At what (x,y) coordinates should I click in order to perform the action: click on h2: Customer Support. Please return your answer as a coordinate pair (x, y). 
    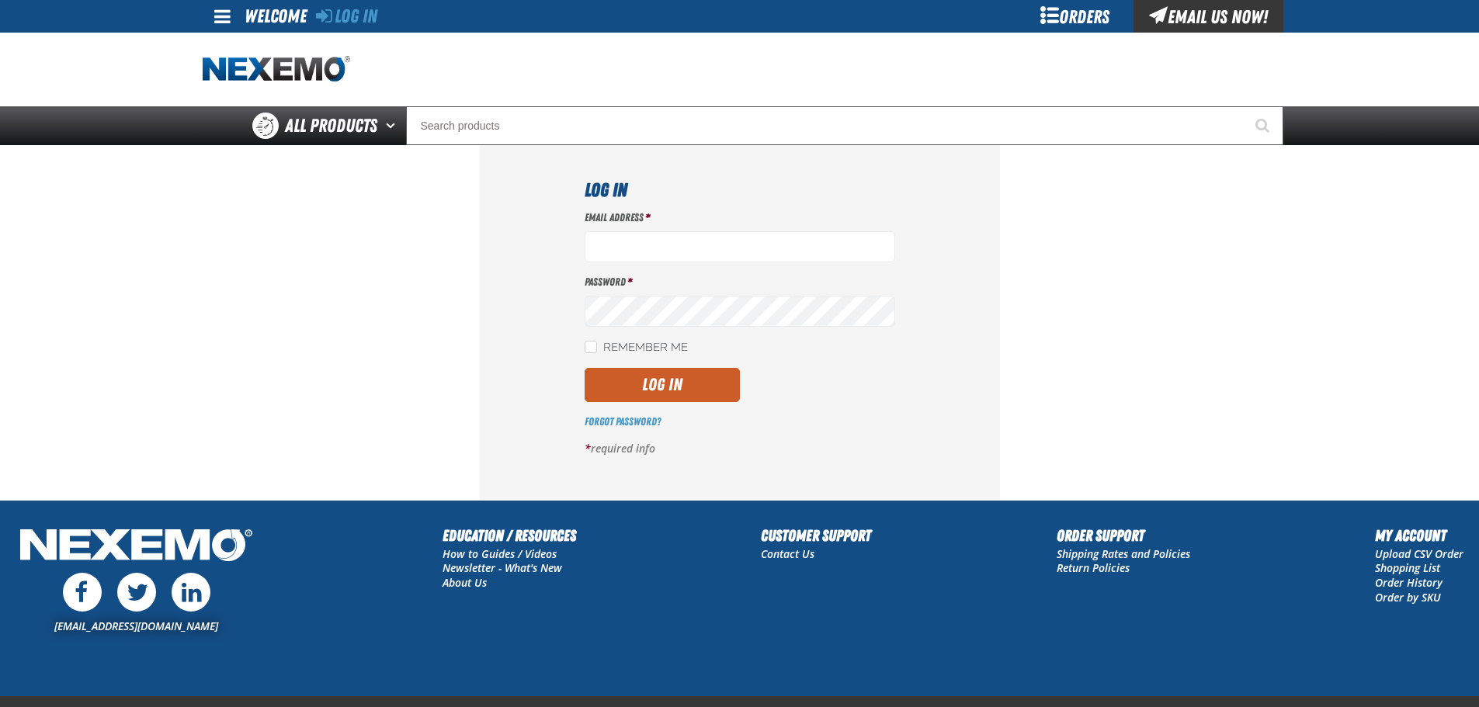
    Looking at the image, I should click on (816, 536).